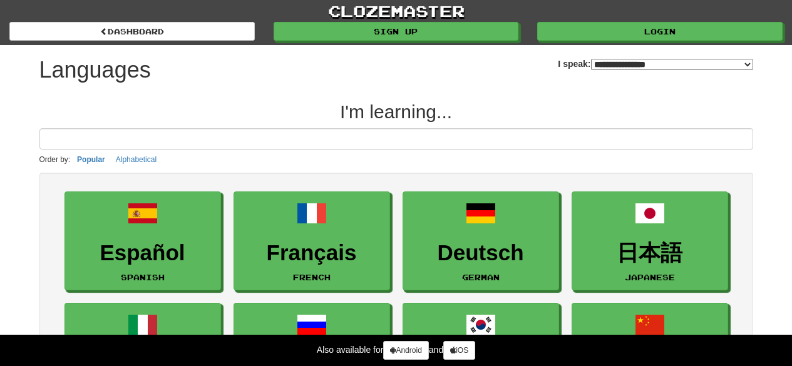 This screenshot has height=366, width=792. What do you see at coordinates (660, 31) in the screenshot?
I see `a: Login` at bounding box center [660, 31].